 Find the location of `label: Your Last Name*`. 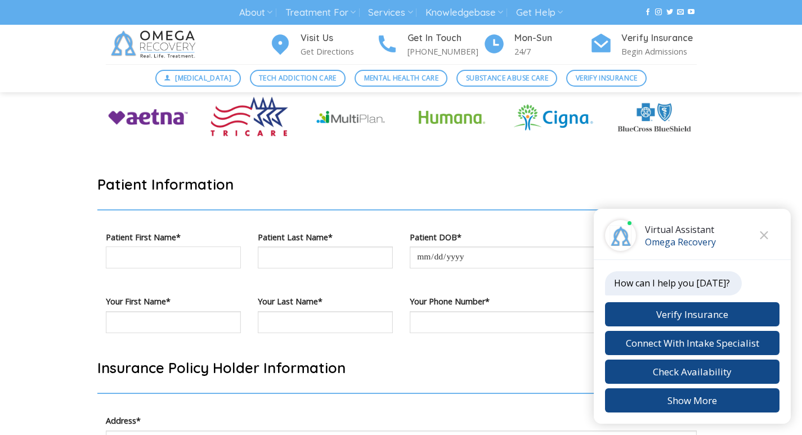

label: Your Last Name* is located at coordinates (325, 301).